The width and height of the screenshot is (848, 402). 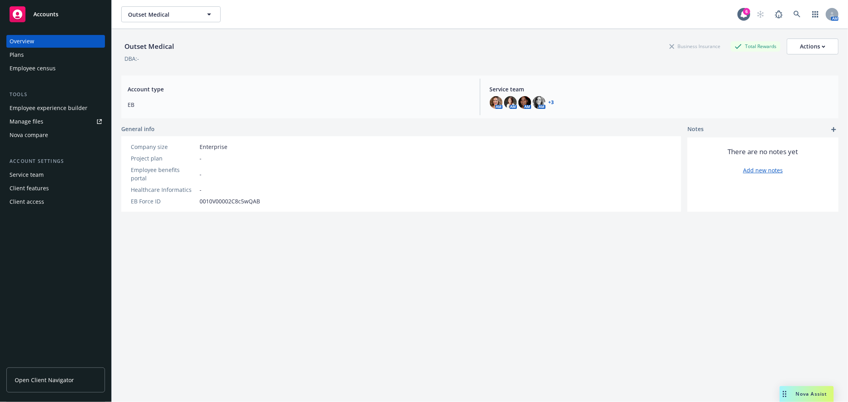 I want to click on a: Overview, so click(x=56, y=41).